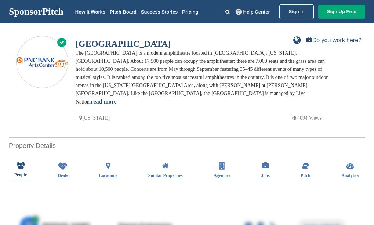  What do you see at coordinates (123, 12) in the screenshot?
I see `a: Pitch Board` at bounding box center [123, 12].